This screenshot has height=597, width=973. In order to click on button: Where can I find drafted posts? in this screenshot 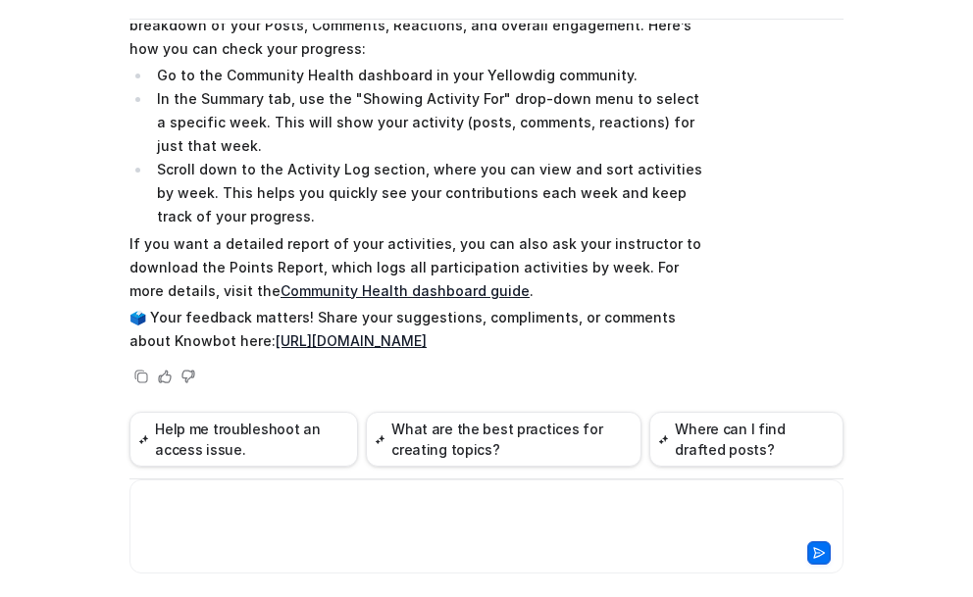, I will do `click(747, 440)`.